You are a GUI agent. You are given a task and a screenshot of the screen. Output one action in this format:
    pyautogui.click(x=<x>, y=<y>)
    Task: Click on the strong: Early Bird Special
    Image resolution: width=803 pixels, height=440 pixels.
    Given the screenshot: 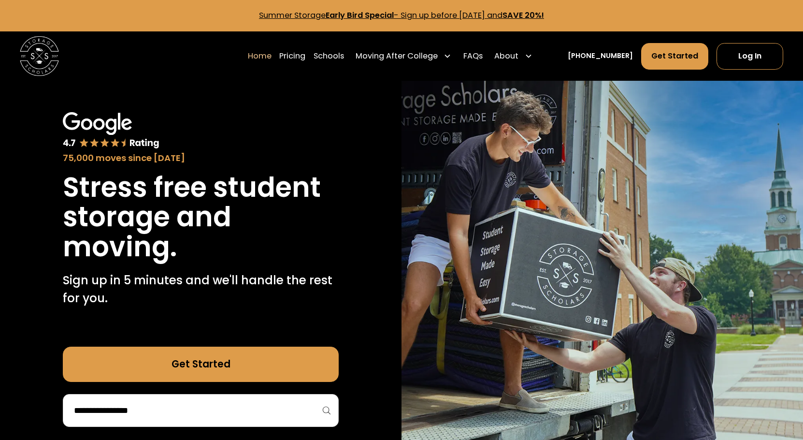 What is the action you would take?
    pyautogui.click(x=360, y=15)
    